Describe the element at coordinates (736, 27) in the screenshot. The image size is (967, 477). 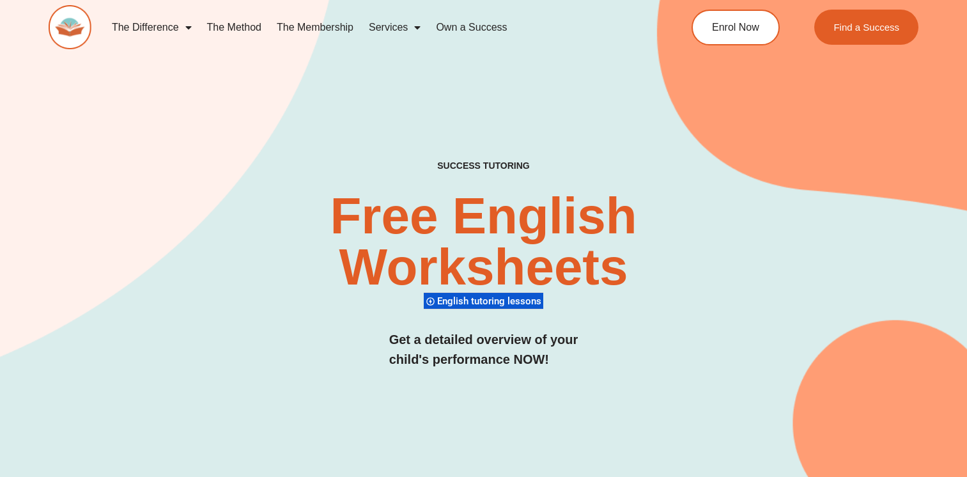
I see `a: Enrol Now` at that location.